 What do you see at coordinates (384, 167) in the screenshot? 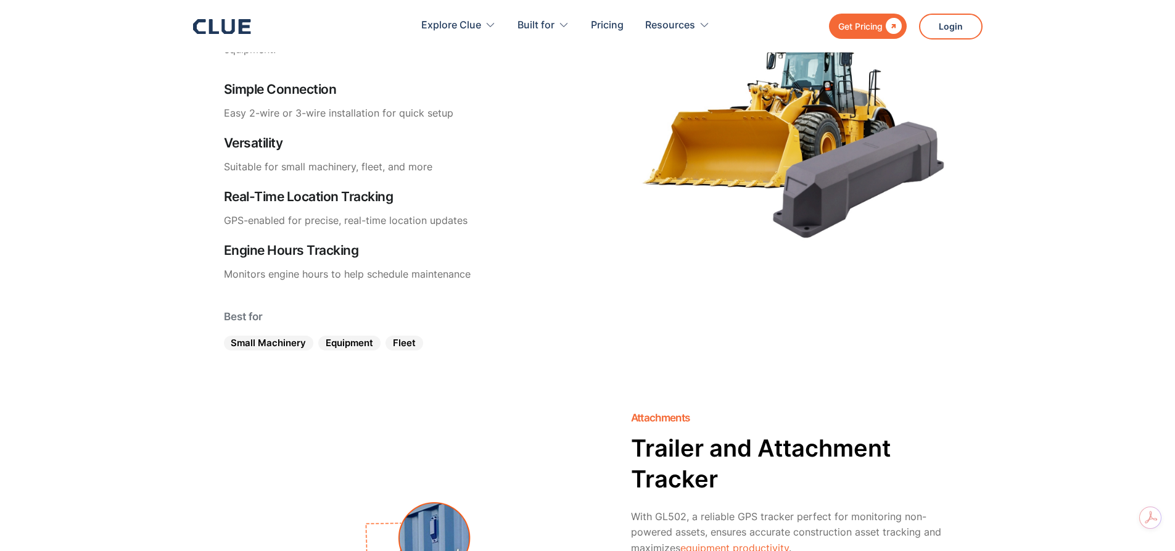
I see `p: Suitable for small machinery, fleet, and more` at bounding box center [384, 167].